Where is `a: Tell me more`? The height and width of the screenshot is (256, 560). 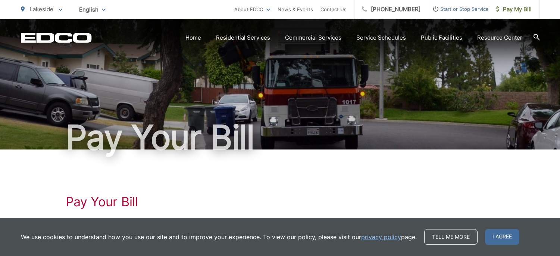 a: Tell me more is located at coordinates (451, 237).